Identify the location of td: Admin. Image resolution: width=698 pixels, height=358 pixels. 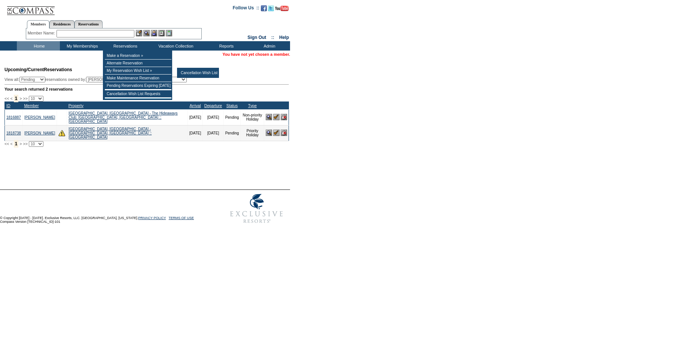
(268, 46).